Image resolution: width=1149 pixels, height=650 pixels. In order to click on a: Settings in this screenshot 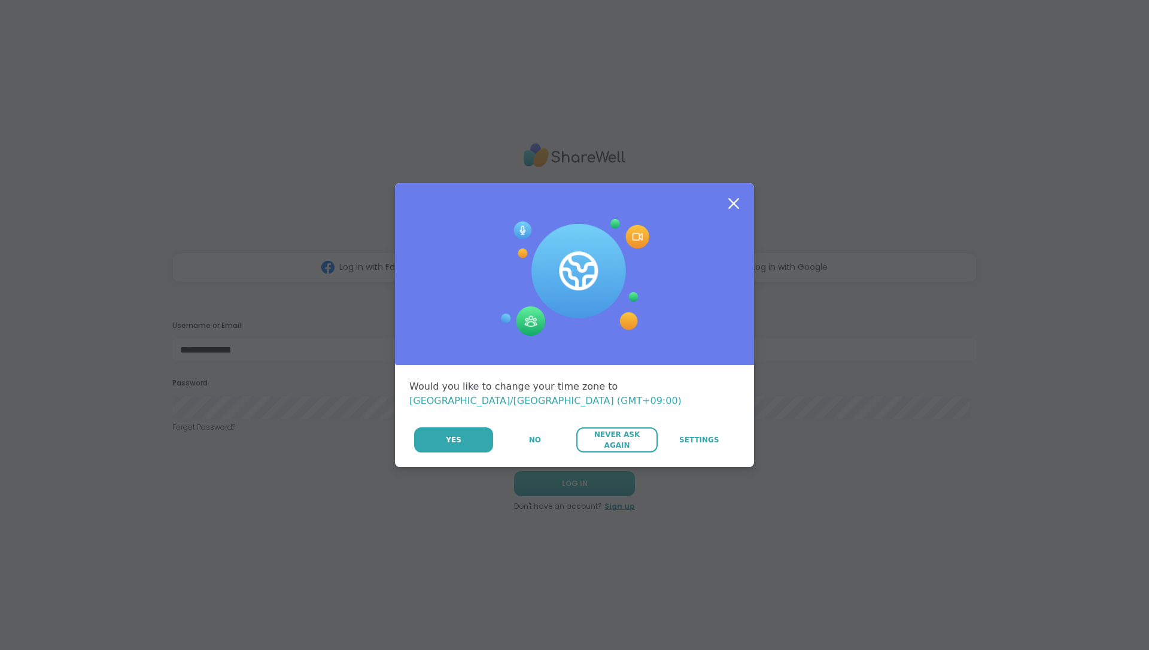, I will do `click(699, 440)`.